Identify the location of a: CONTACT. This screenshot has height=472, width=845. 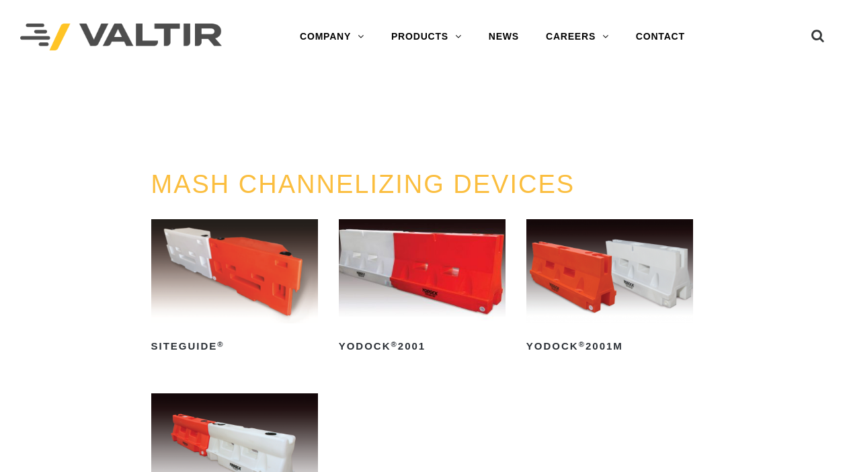
(660, 37).